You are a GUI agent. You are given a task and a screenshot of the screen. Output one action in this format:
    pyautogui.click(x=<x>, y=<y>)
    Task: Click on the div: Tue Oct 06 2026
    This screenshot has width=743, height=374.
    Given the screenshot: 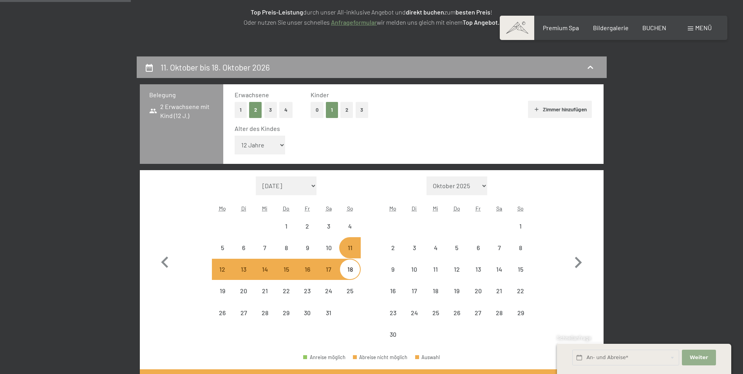 What is the action you would take?
    pyautogui.click(x=244, y=247)
    